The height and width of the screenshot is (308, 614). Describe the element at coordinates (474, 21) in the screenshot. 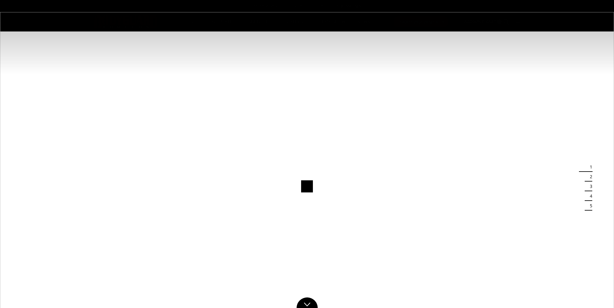

I see `span: Account` at that location.